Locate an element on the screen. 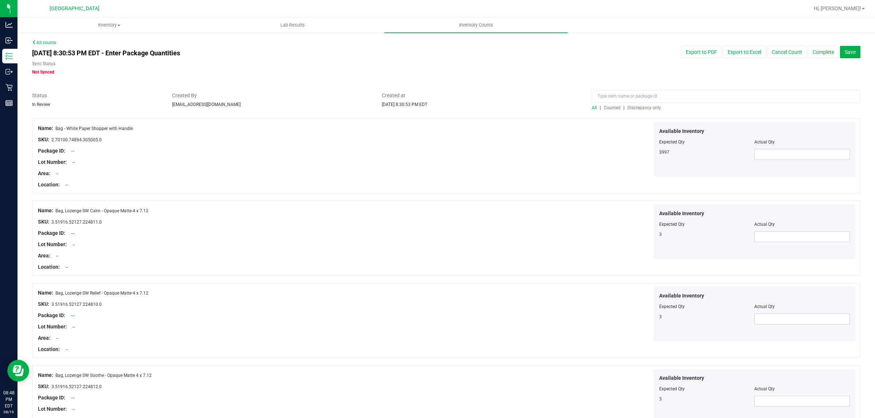  p: 08:48 PM EDT is located at coordinates (9, 400).